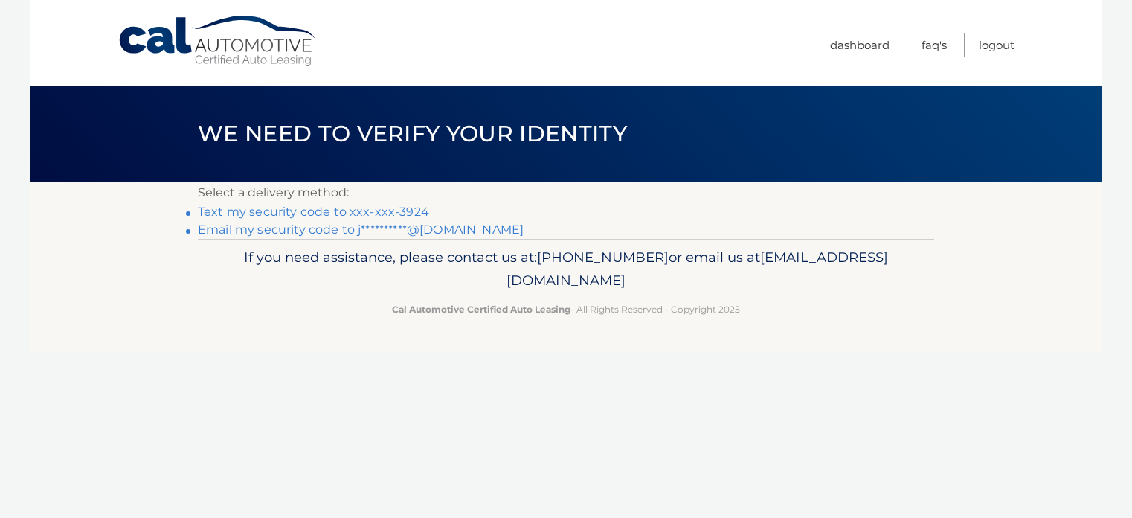 This screenshot has width=1132, height=518. Describe the element at coordinates (860, 45) in the screenshot. I see `a: Dashboard` at that location.